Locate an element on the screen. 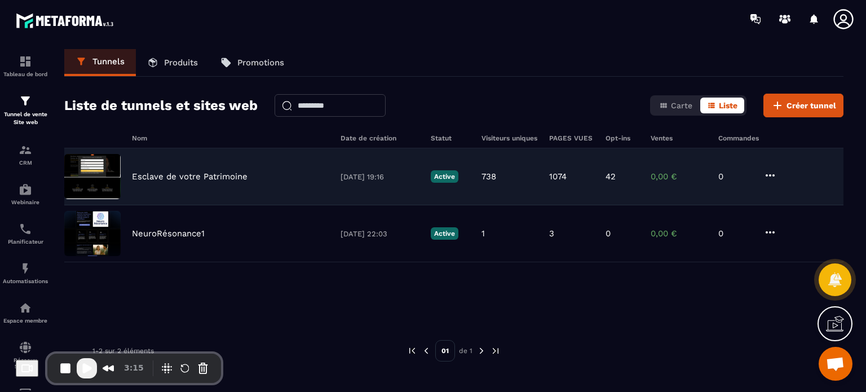 The height and width of the screenshot is (392, 866). p: Espace membre is located at coordinates (25, 320).